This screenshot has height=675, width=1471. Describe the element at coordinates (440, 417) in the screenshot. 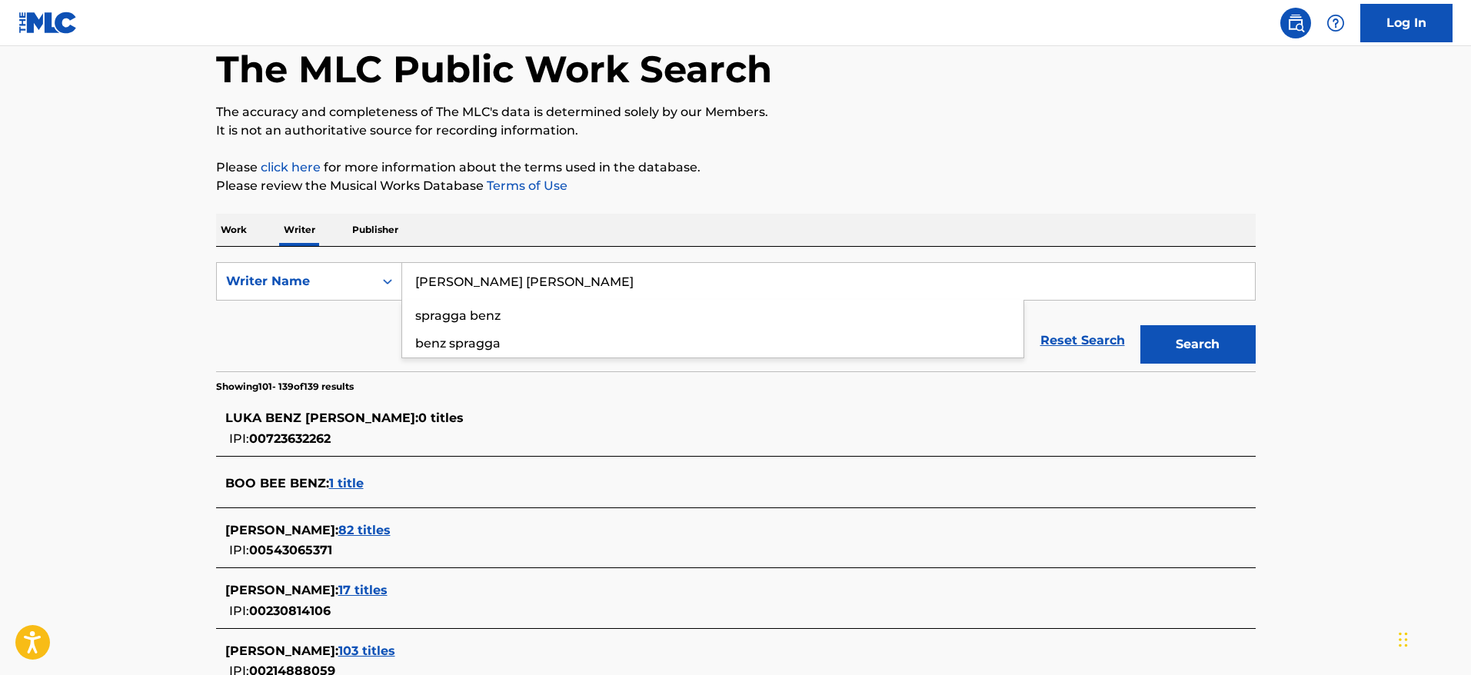

I see `span: 0 titles` at that location.